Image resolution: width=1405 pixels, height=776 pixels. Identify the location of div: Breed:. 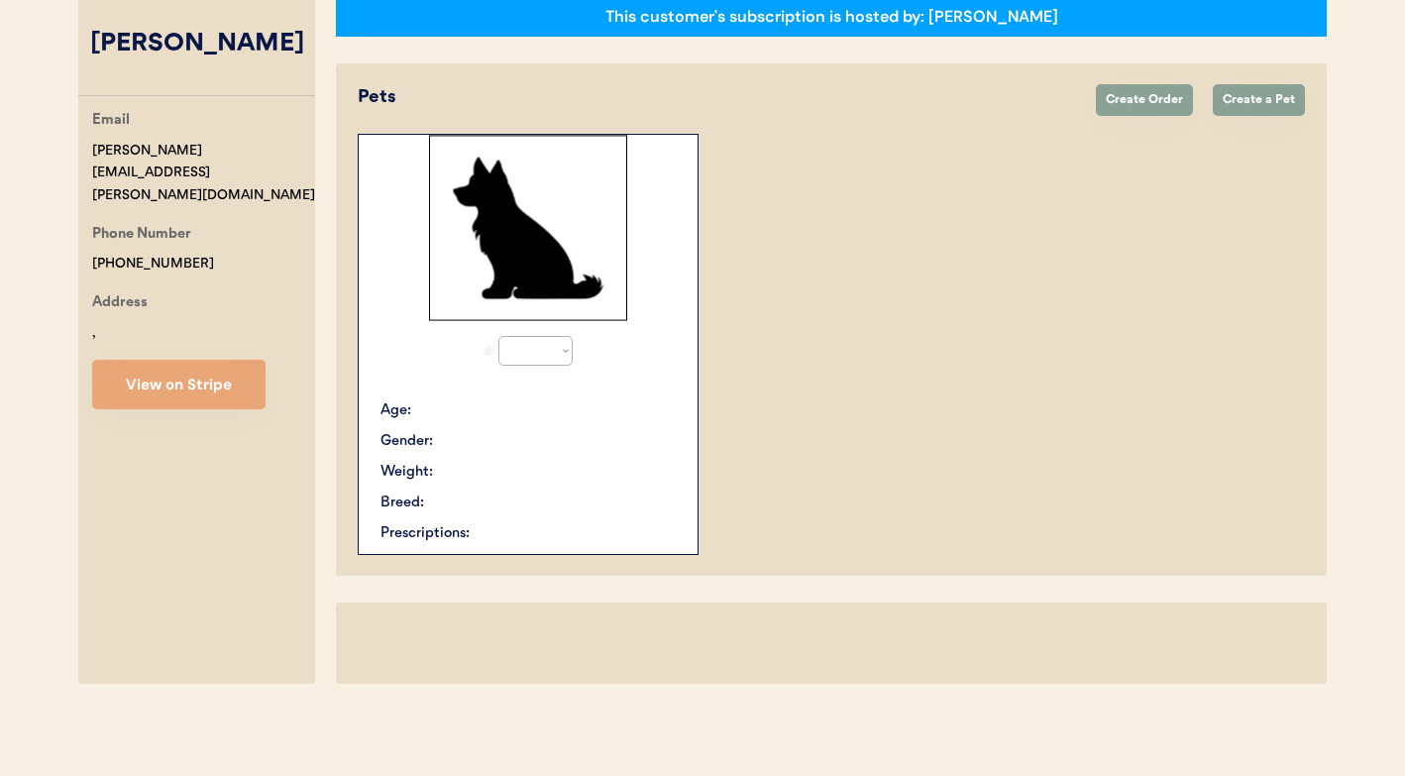
(402, 502).